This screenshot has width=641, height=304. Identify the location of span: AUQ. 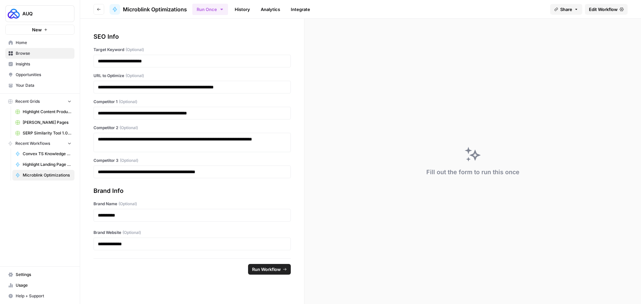
(42, 14).